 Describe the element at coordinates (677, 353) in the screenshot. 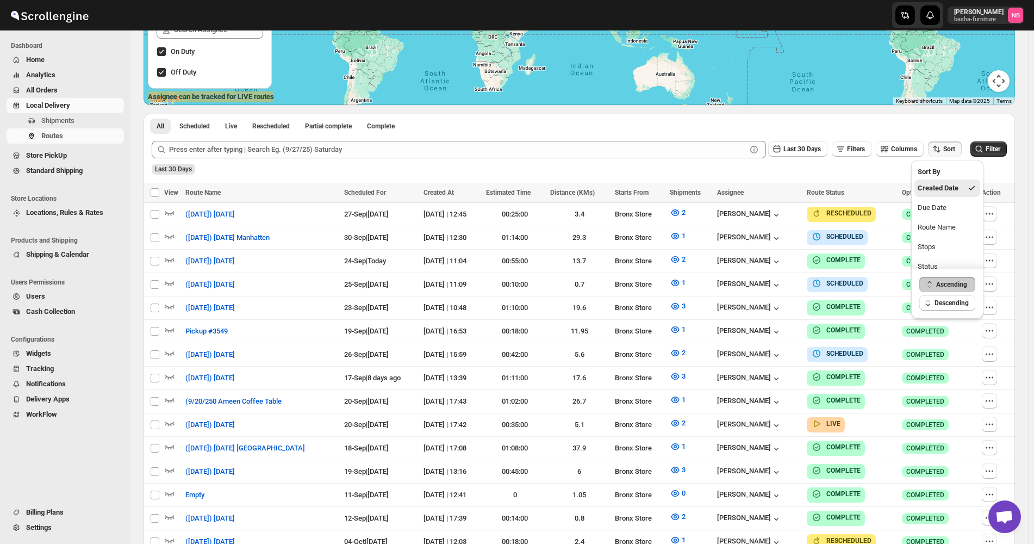

I see `button: 2` at that location.